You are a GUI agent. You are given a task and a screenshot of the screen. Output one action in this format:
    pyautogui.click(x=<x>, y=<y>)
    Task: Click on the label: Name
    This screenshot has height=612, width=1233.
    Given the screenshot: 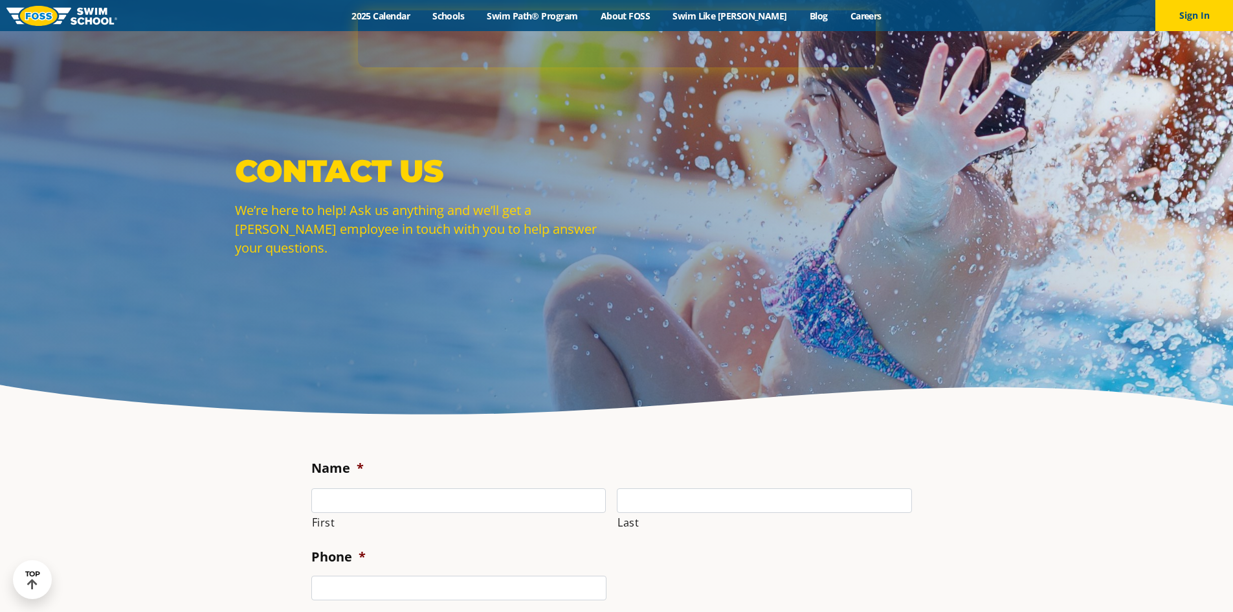 What is the action you would take?
    pyautogui.click(x=337, y=468)
    